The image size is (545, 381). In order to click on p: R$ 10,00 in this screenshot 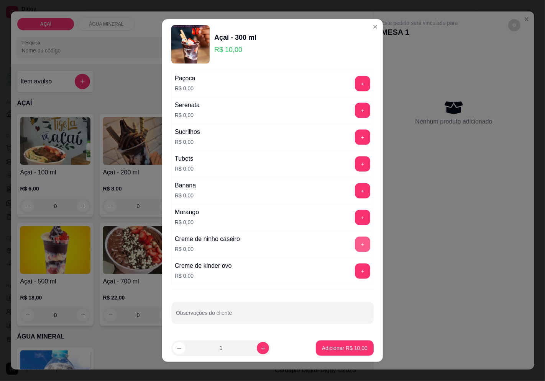, I will do `click(235, 50)`.